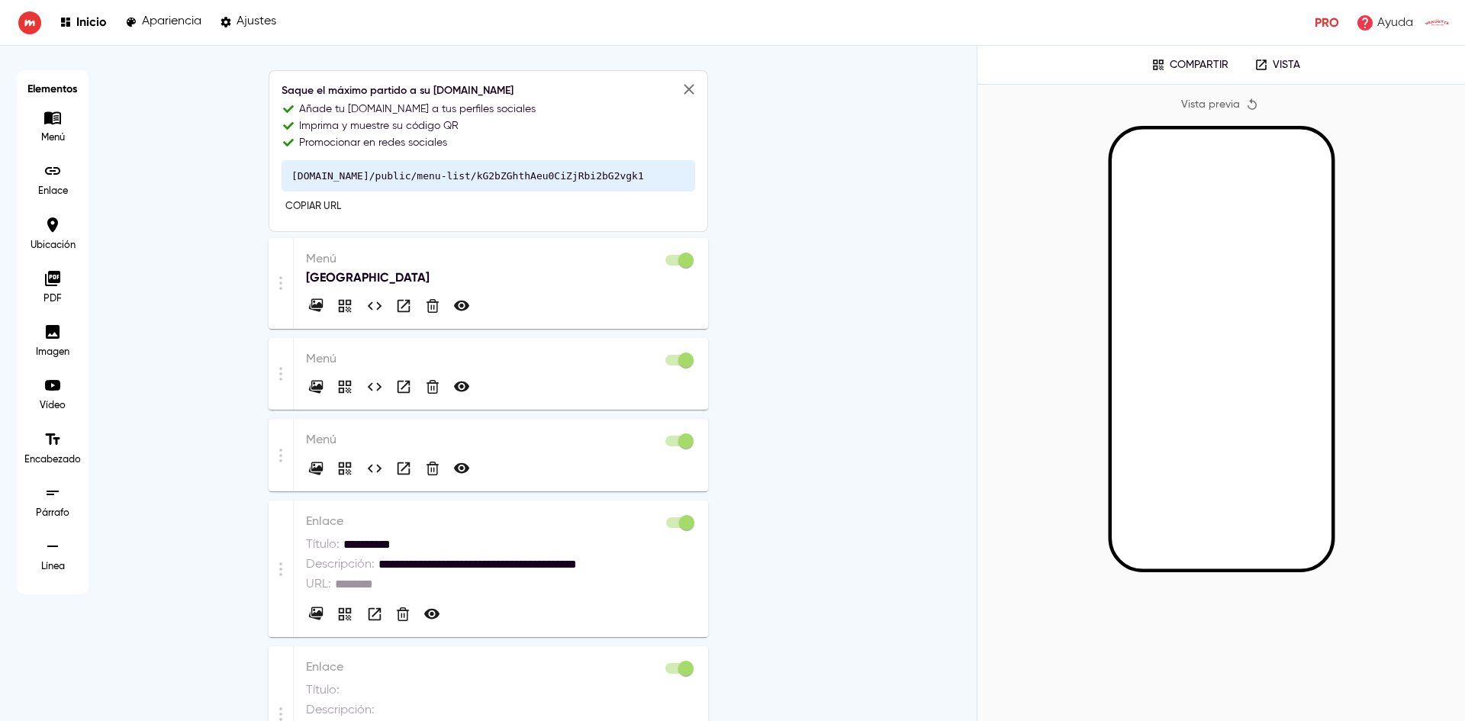 Image resolution: width=1465 pixels, height=721 pixels. Describe the element at coordinates (1327, 23) in the screenshot. I see `p: Pro` at that location.